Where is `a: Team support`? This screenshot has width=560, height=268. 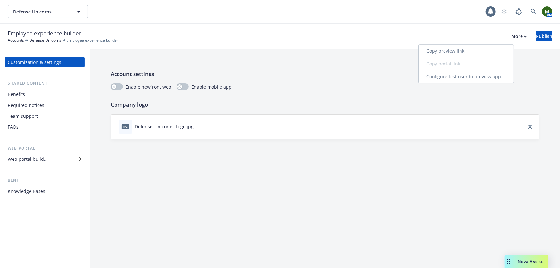 a: Team support is located at coordinates (45, 116).